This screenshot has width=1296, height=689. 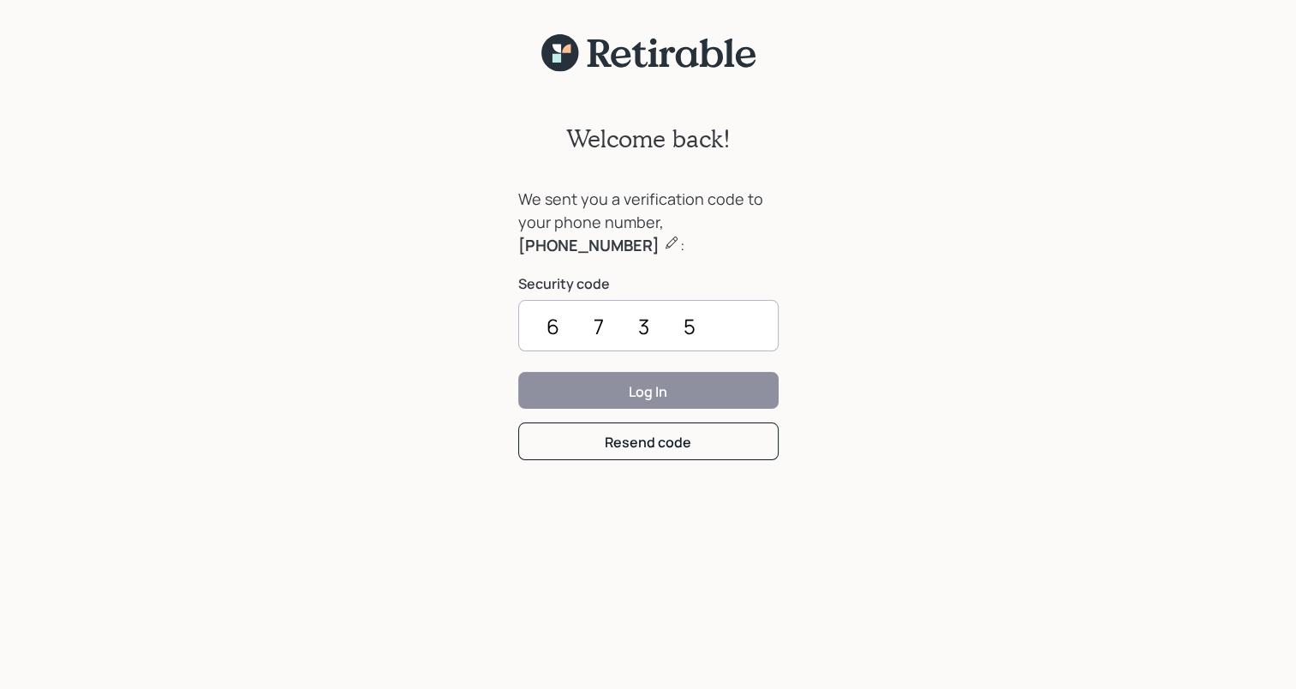 I want to click on h2: Welcome back!, so click(x=648, y=139).